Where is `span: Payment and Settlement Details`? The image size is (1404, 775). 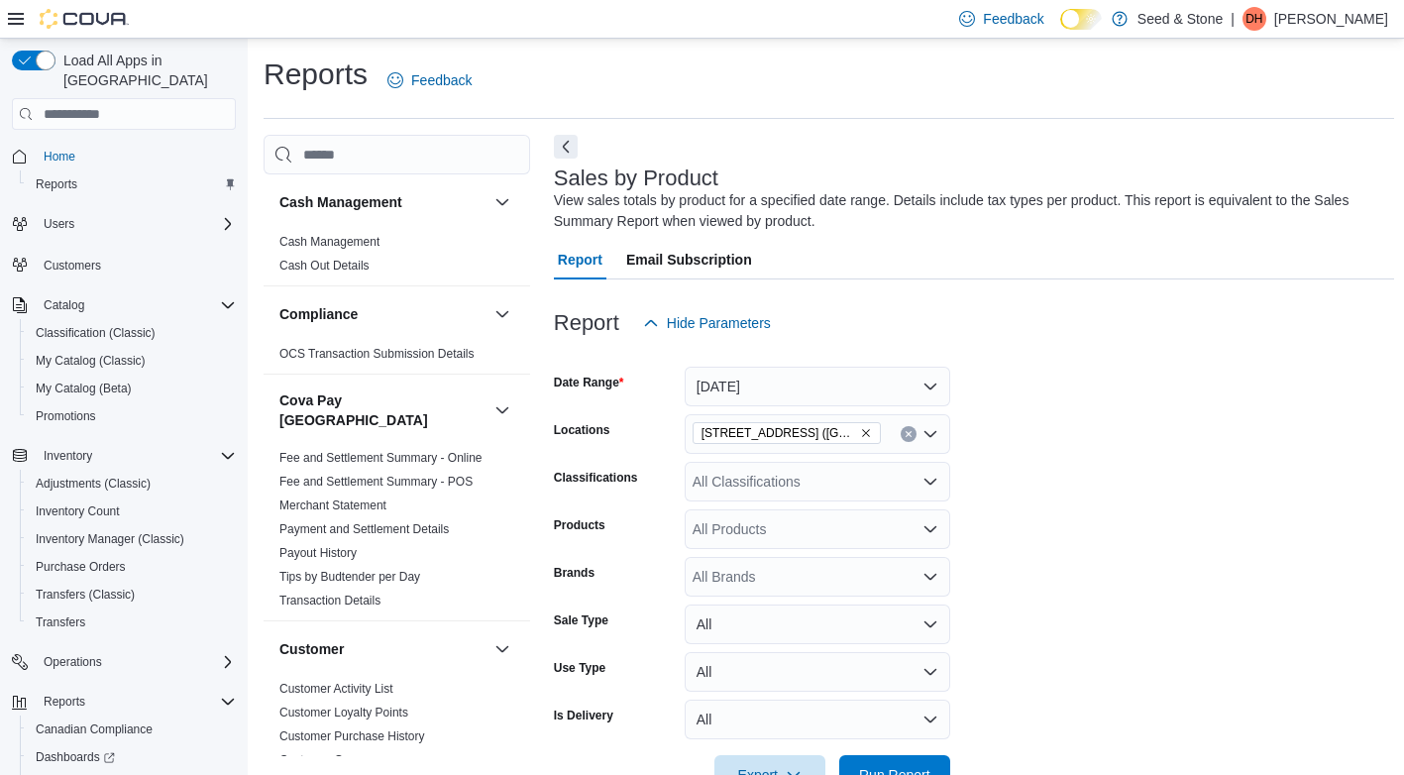 span: Payment and Settlement Details is located at coordinates (364, 529).